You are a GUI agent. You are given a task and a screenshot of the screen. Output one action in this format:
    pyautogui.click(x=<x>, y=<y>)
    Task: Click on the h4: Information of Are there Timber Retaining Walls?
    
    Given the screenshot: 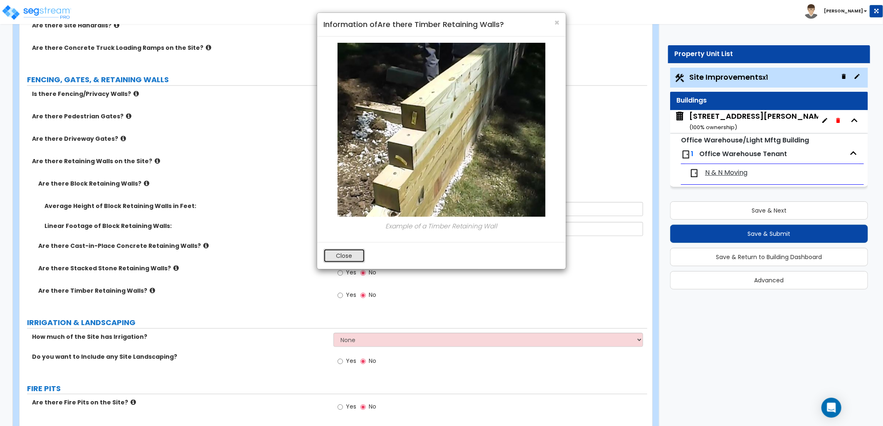 What is the action you would take?
    pyautogui.click(x=441, y=25)
    